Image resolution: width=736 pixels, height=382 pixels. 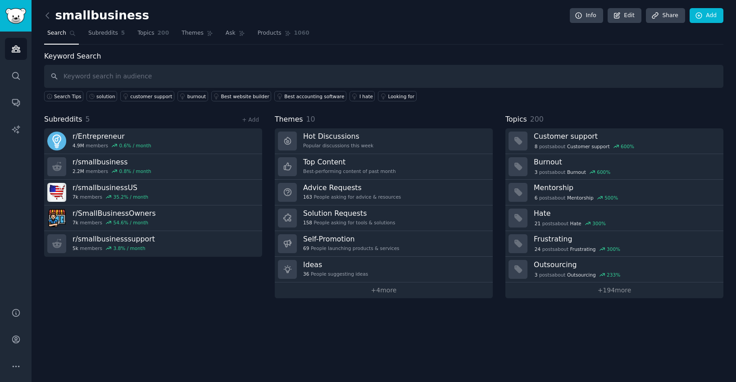 What do you see at coordinates (384, 244) in the screenshot?
I see `a: Self-Promotion69People launching products & services` at bounding box center [384, 244].